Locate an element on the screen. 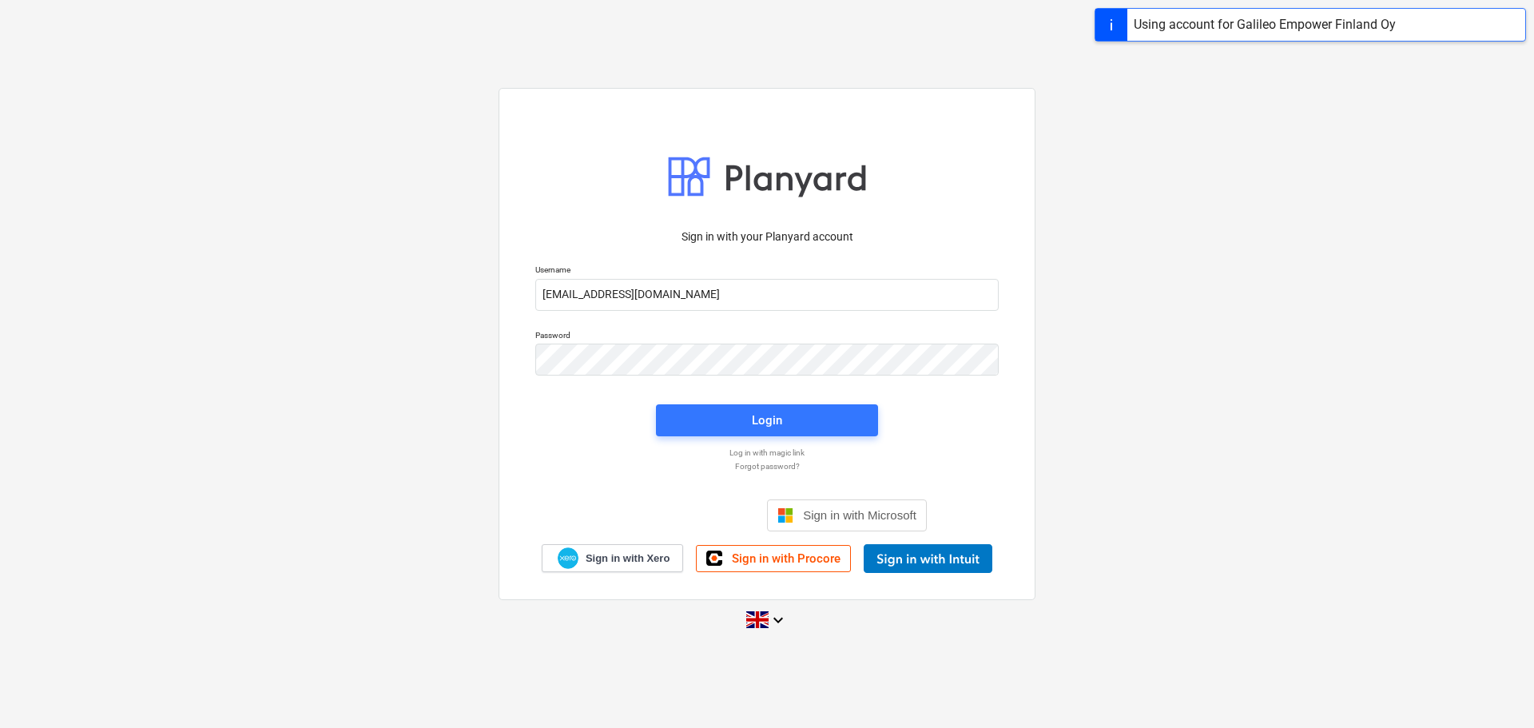  p: Sign in with your Planyard account is located at coordinates (767, 236).